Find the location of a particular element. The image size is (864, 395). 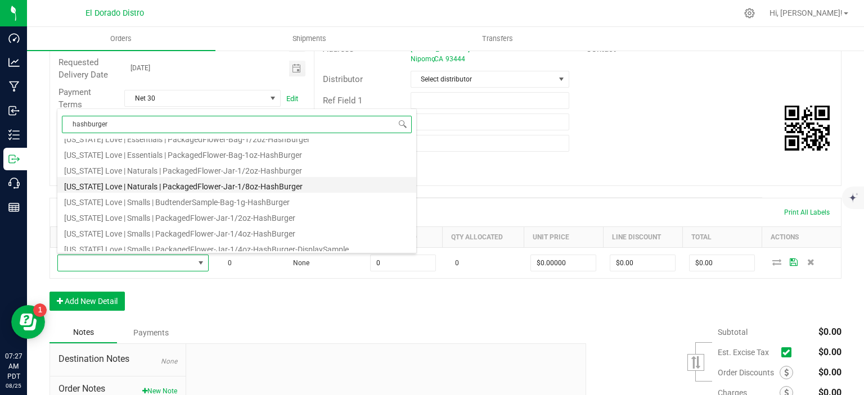

th: Item is located at coordinates (133, 237).